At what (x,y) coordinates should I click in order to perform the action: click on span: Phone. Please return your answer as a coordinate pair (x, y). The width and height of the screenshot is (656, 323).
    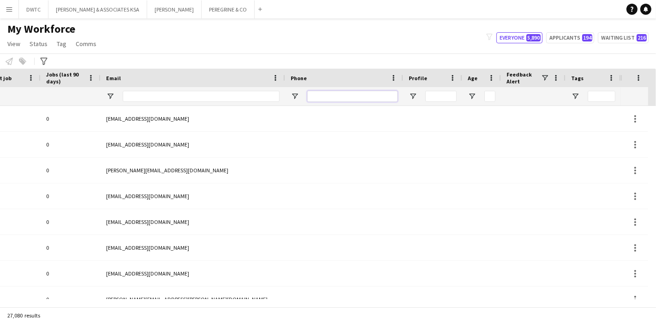
    Looking at the image, I should click on (298, 78).